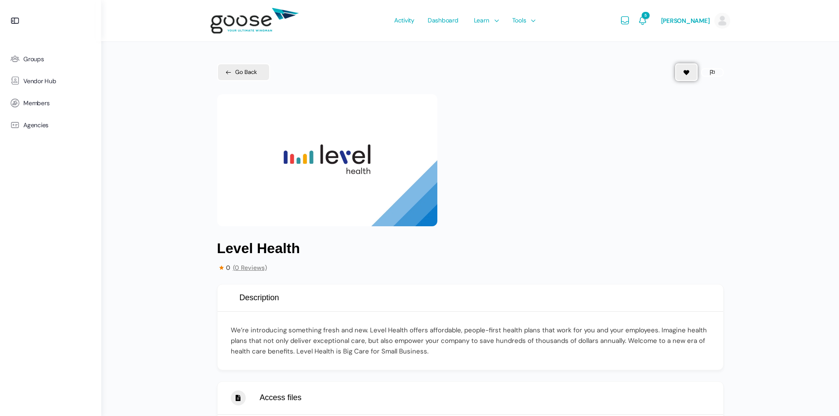 The image size is (839, 416). Describe the element at coordinates (471, 341) in the screenshot. I see `p: We’re introducing something fresh and new. Level Health offers affordable, people-first health pl...` at that location.